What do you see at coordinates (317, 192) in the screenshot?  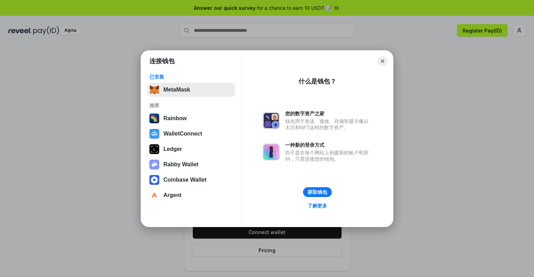 I see `div: 获取钱包` at bounding box center [317, 192].